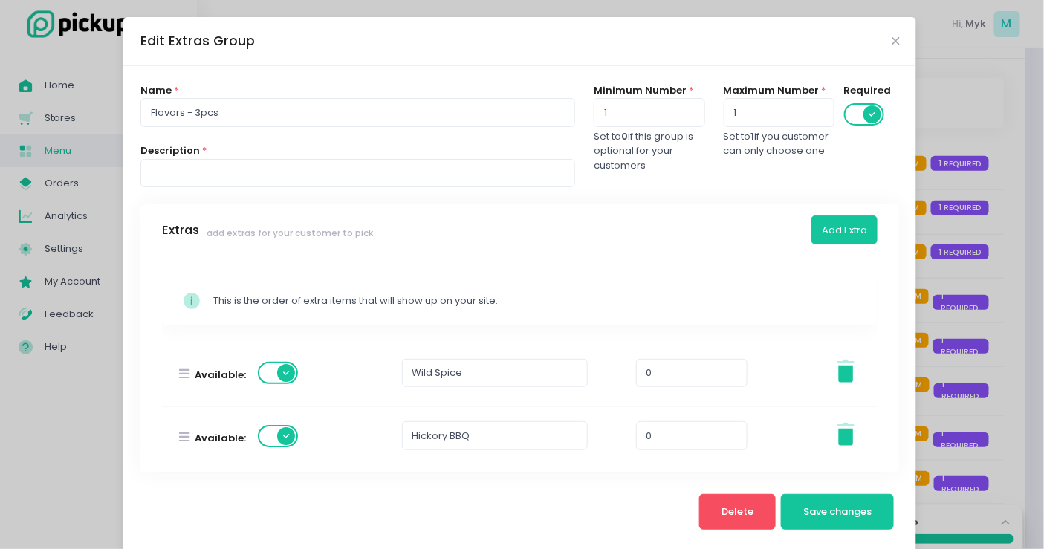  I want to click on div: Edit Extras Group, so click(198, 41).